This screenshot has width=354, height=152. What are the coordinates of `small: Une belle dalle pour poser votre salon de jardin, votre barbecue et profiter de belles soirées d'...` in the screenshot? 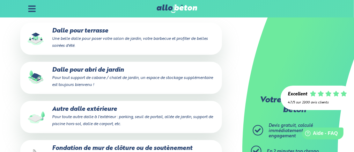 It's located at (130, 42).